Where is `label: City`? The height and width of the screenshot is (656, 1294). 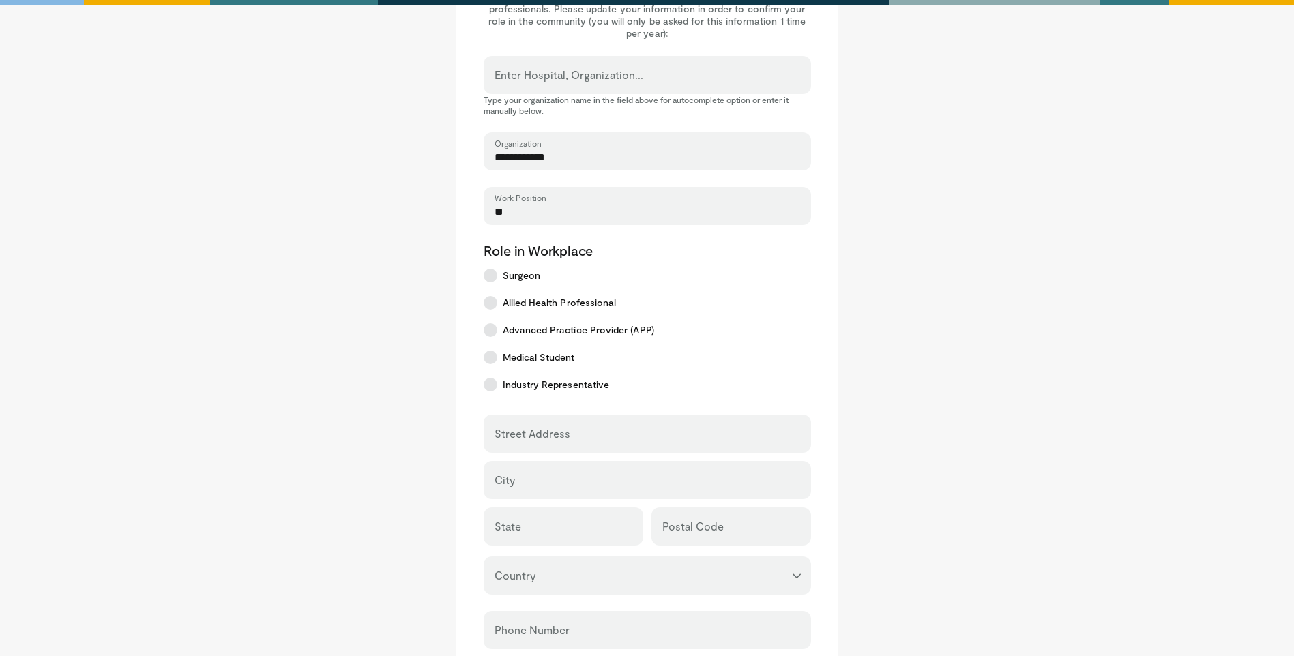 label: City is located at coordinates (505, 480).